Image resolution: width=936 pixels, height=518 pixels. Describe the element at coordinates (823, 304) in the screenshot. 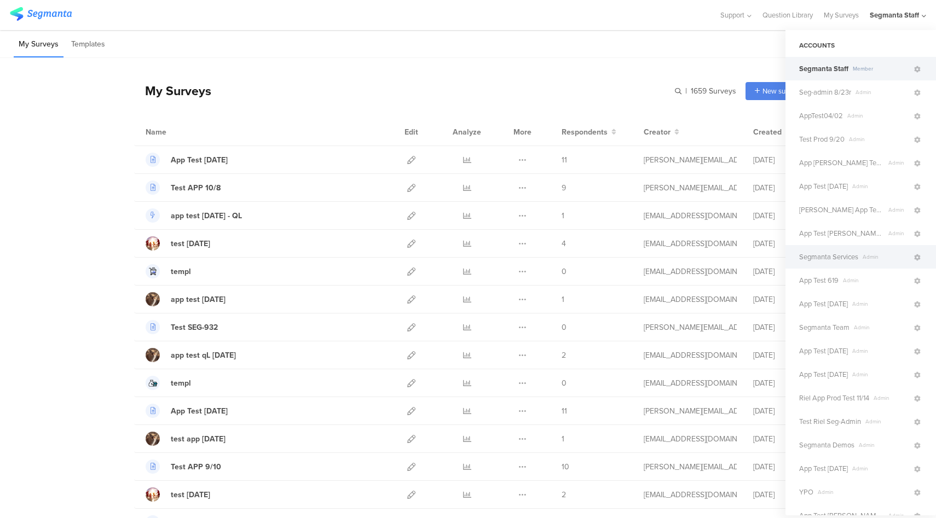

I see `span: App Test 3.24.25` at that location.